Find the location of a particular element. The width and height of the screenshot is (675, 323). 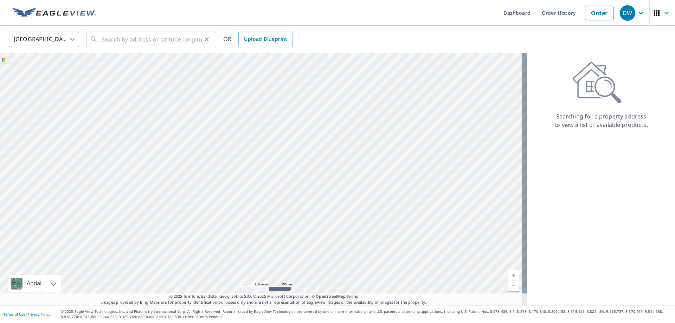

div: OR is located at coordinates (258, 39).